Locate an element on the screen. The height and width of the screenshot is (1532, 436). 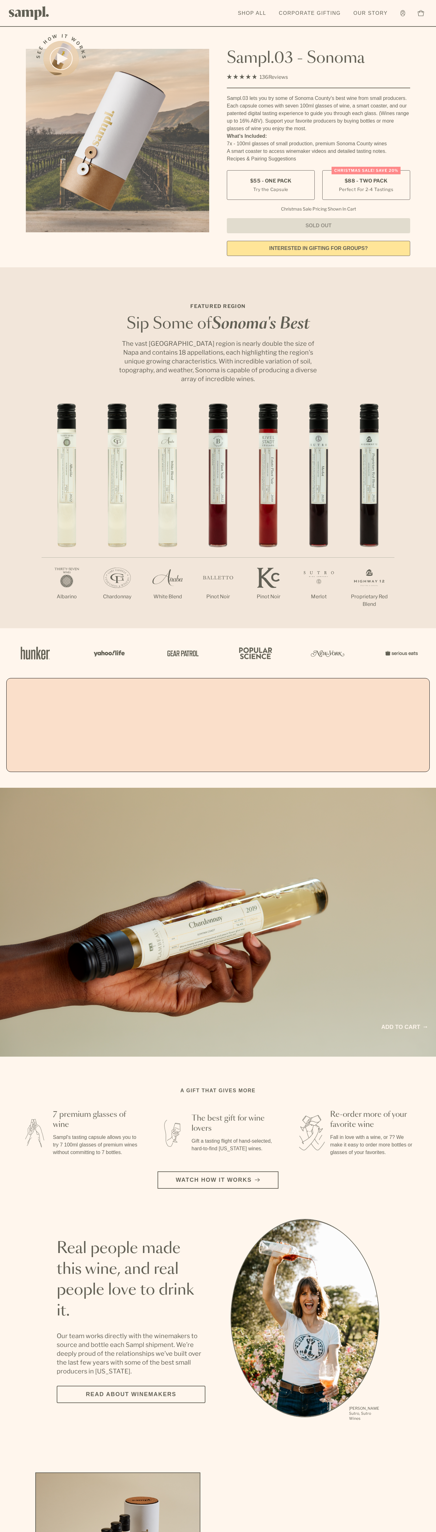
p: White Blend is located at coordinates (168, 597).